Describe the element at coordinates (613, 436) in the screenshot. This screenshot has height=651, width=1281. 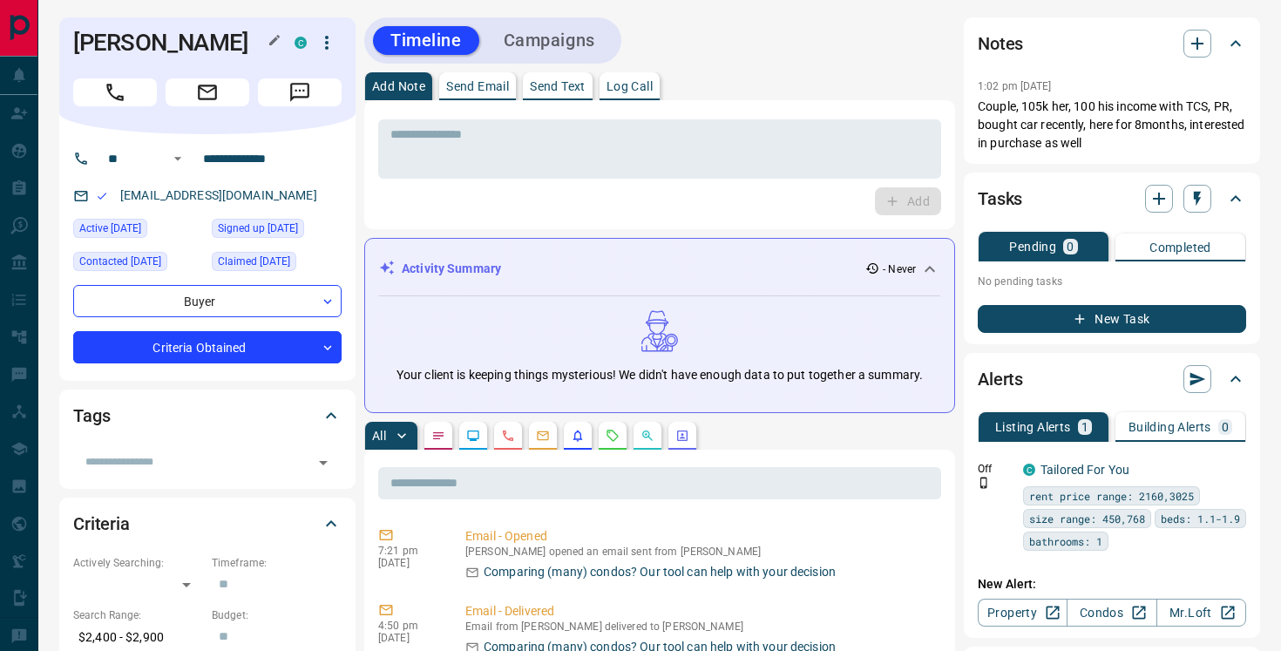
I see `svg: Requests` at that location.